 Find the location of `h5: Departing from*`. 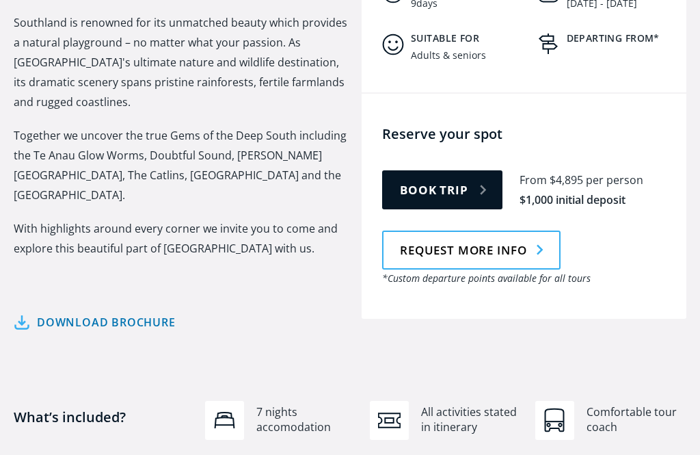

h5: Departing from* is located at coordinates (624, 38).